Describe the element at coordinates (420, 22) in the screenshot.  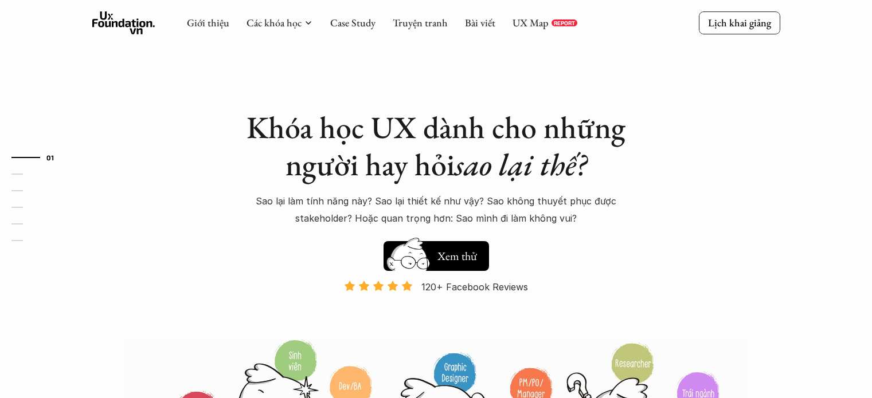
I see `a: Truyện tranh` at that location.